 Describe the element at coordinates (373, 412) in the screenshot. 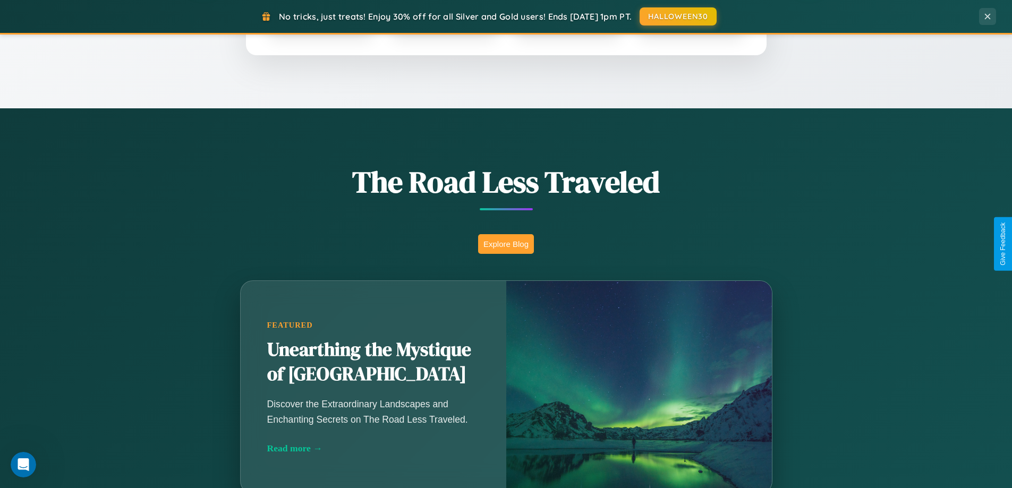

I see `p: Discover the Extraordinary Landscapes and Enchanting Secrets on The Road Less Traveled.` at that location.